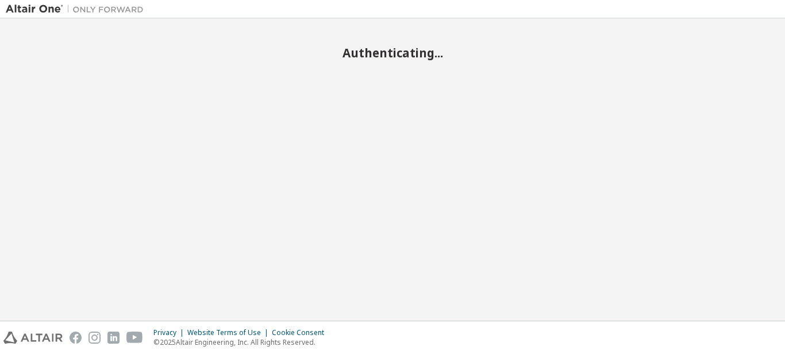 Image resolution: width=785 pixels, height=354 pixels. What do you see at coordinates (392, 53) in the screenshot?
I see `h2: Authenticating...` at bounding box center [392, 53].